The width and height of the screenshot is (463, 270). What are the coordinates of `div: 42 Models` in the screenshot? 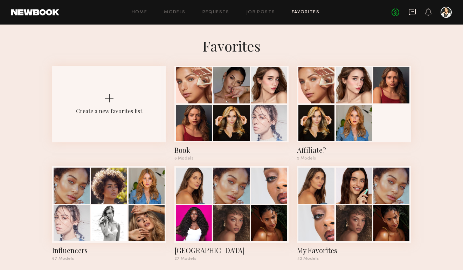 It's located at (354, 259).